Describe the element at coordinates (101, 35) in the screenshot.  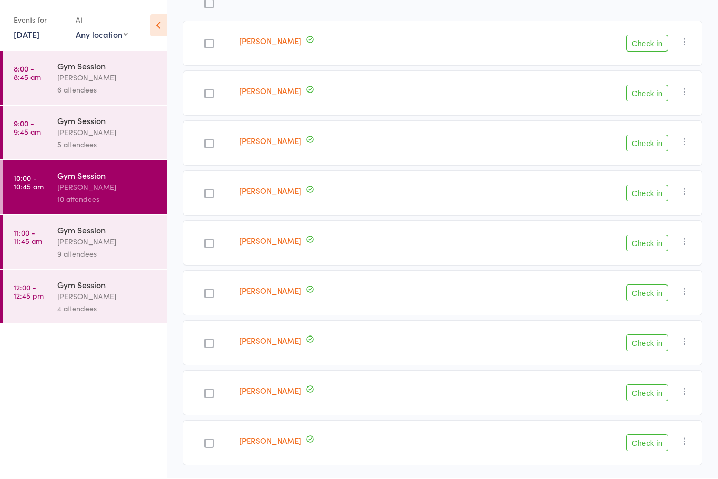
I see `div: Any location` at that location.